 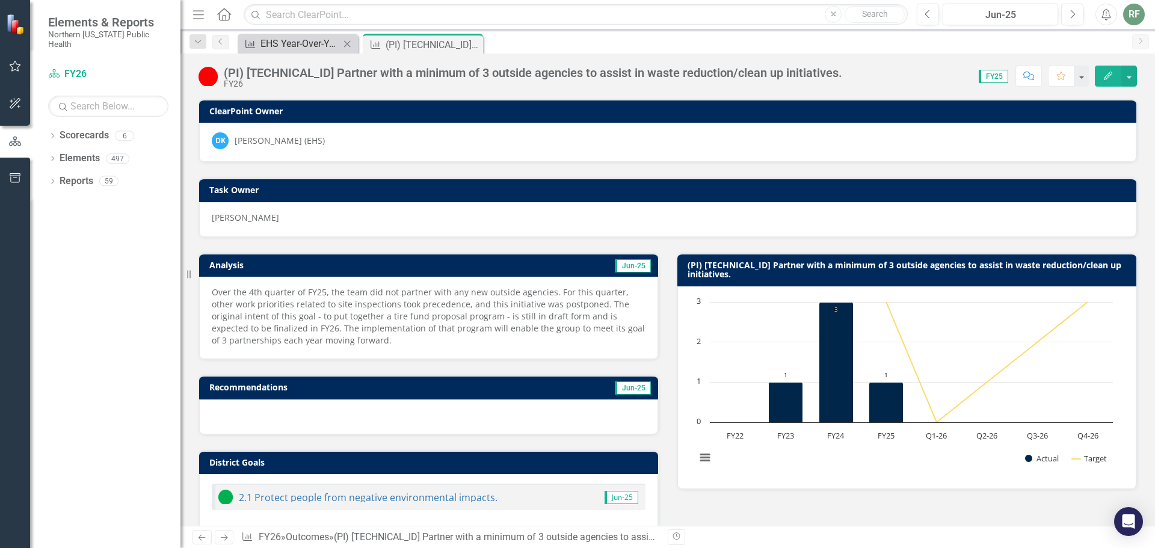 I want to click on text: FY23, so click(x=786, y=436).